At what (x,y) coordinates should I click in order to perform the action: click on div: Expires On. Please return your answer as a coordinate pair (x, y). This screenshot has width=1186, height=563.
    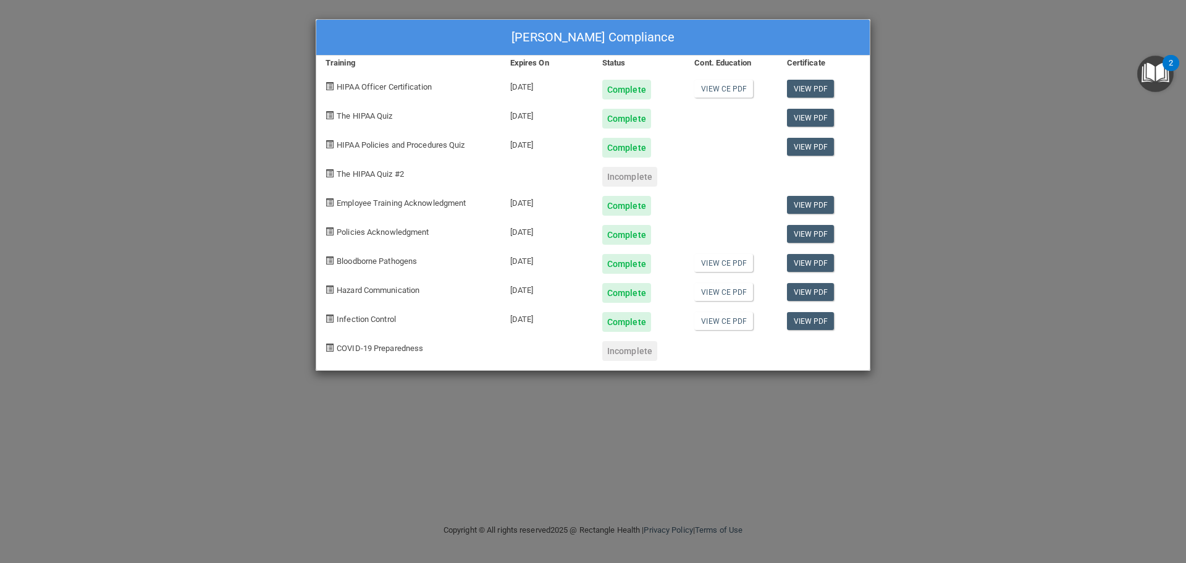
    Looking at the image, I should click on (547, 63).